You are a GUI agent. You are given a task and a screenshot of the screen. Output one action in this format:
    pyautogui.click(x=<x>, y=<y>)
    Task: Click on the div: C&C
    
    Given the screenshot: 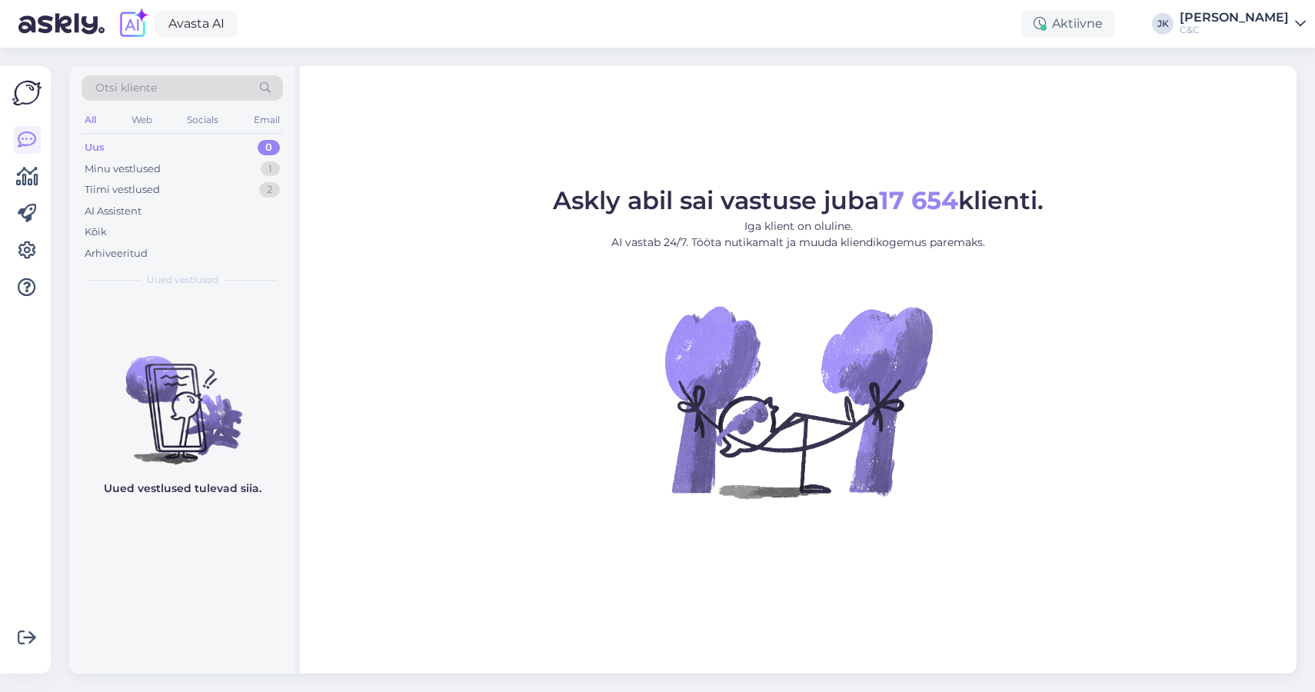 What is the action you would take?
    pyautogui.click(x=1234, y=30)
    